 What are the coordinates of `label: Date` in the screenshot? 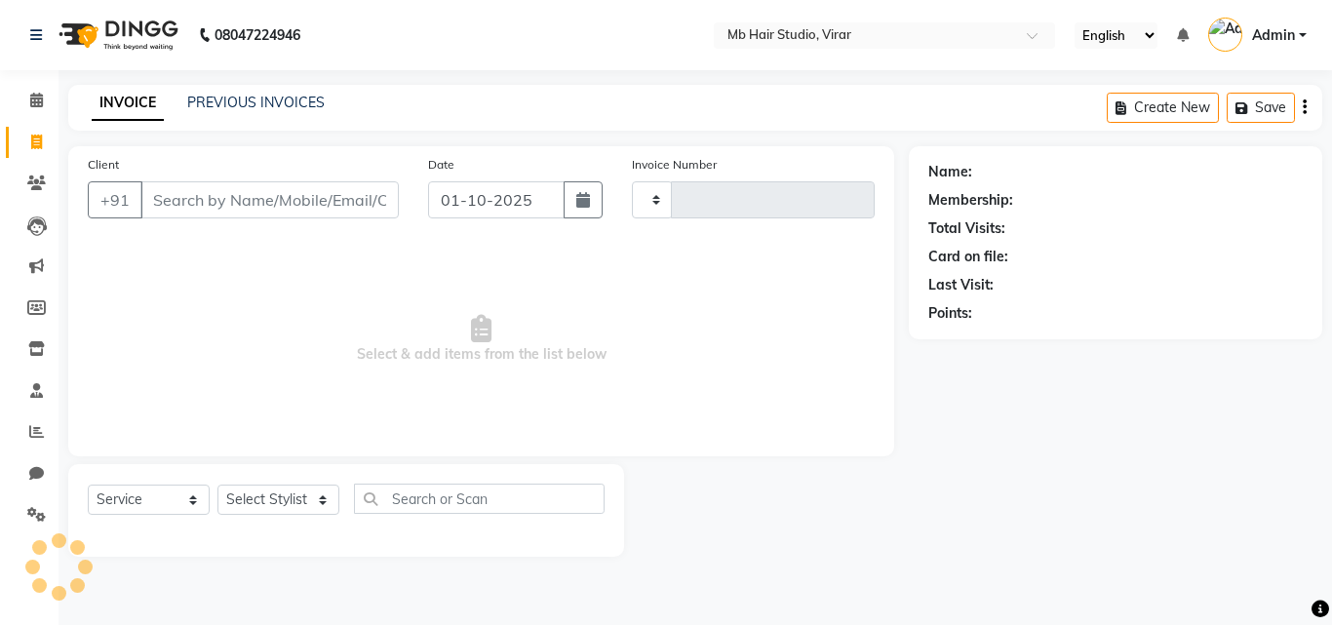 It's located at (441, 165).